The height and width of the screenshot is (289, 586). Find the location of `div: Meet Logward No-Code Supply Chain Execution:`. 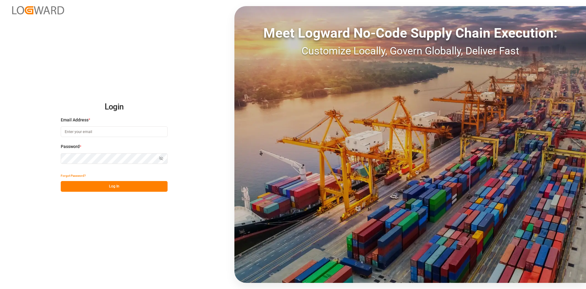

div: Meet Logward No-Code Supply Chain Execution: is located at coordinates (410, 33).